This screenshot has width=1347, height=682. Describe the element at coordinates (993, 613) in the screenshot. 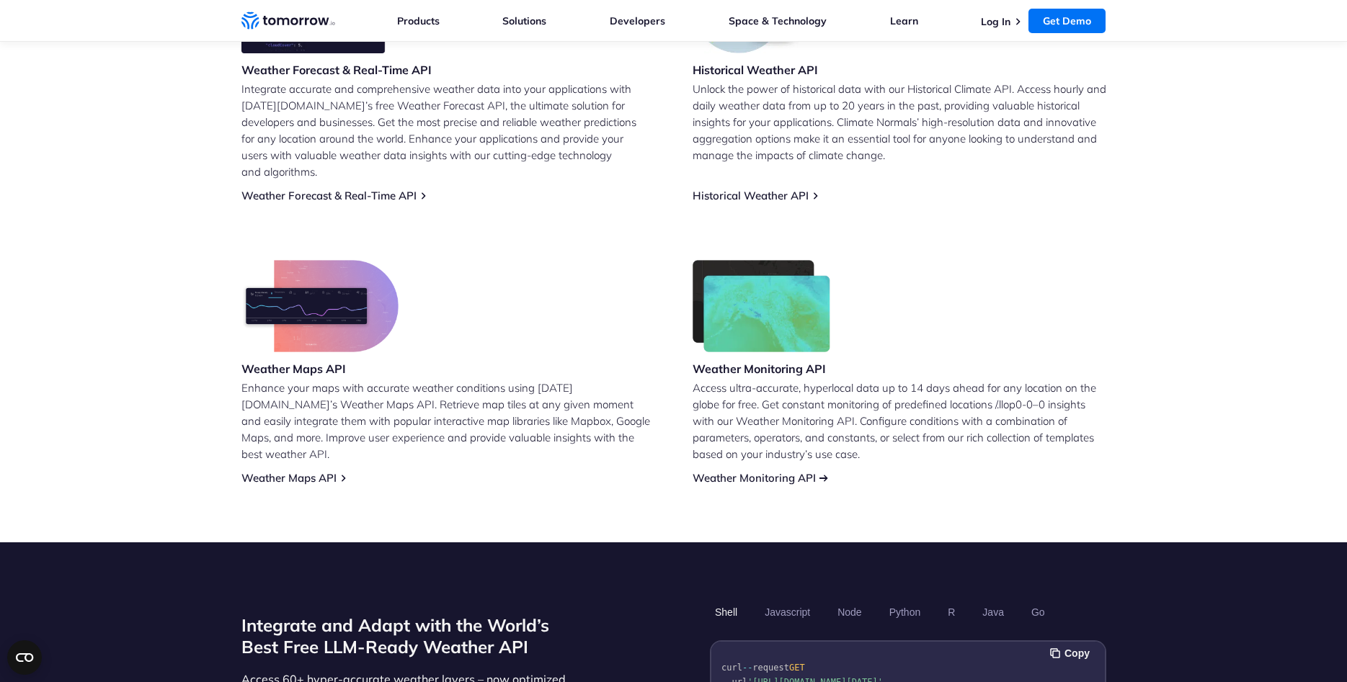

I see `button: Java` at that location.